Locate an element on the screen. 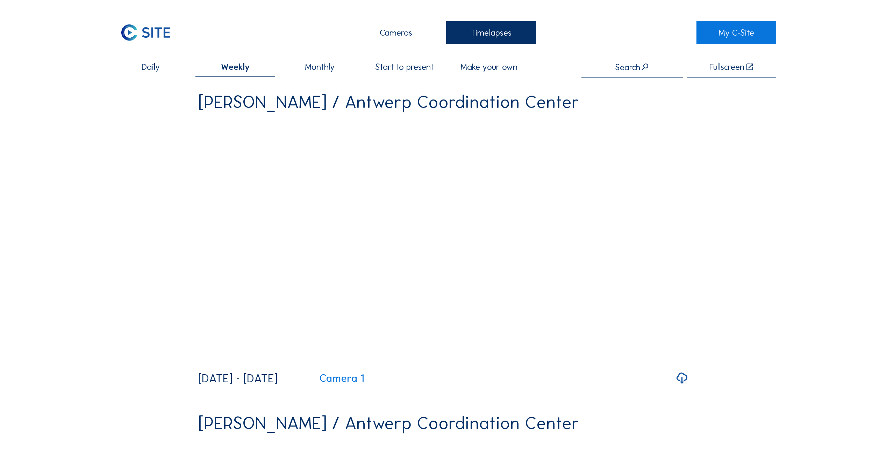  span: Daily is located at coordinates (151, 67).